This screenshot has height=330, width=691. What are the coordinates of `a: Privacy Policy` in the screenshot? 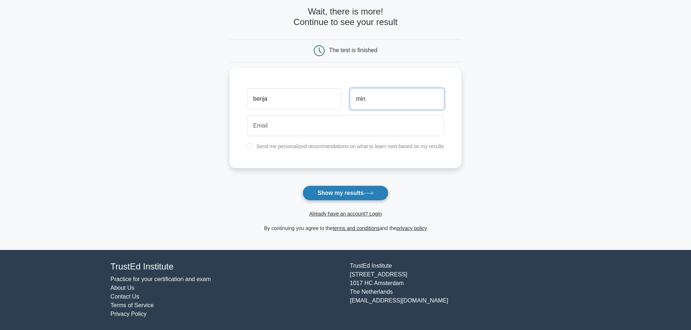 It's located at (129, 314).